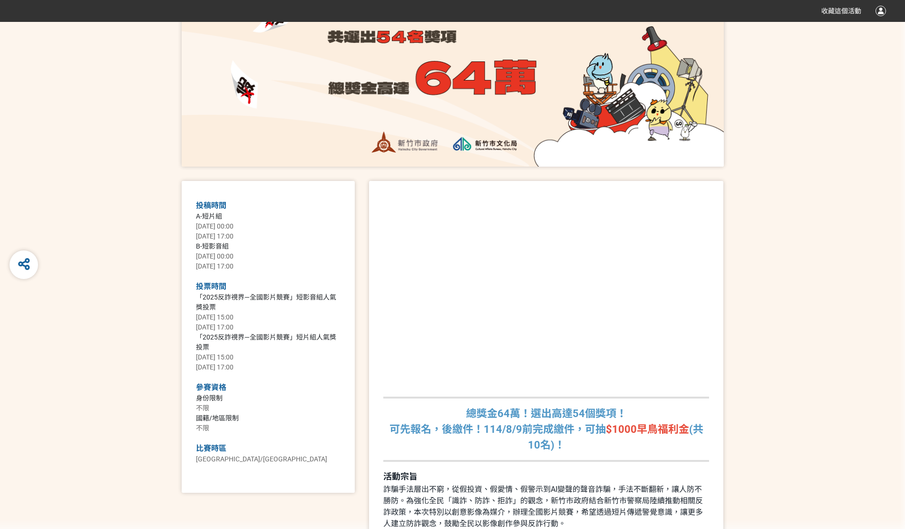 This screenshot has width=905, height=529. What do you see at coordinates (211, 205) in the screenshot?
I see `span: 投稿時間` at bounding box center [211, 205].